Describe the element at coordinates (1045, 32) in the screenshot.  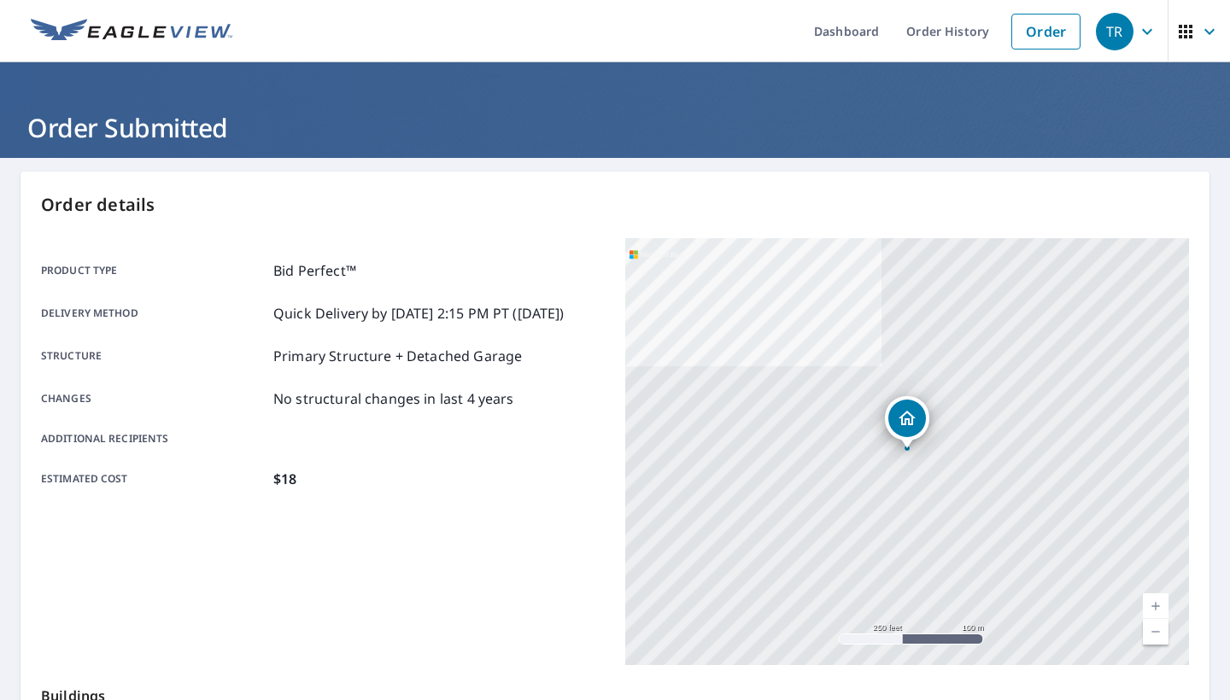
I see `a: Order` at that location.